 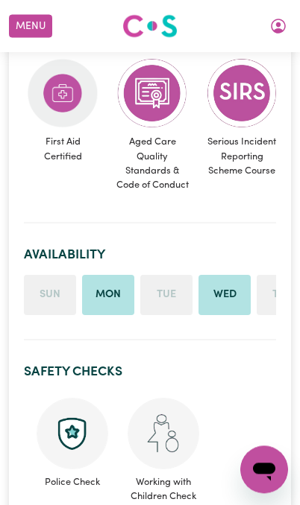 I want to click on span: Serious Incident Reporting Scheme Course, so click(x=241, y=156).